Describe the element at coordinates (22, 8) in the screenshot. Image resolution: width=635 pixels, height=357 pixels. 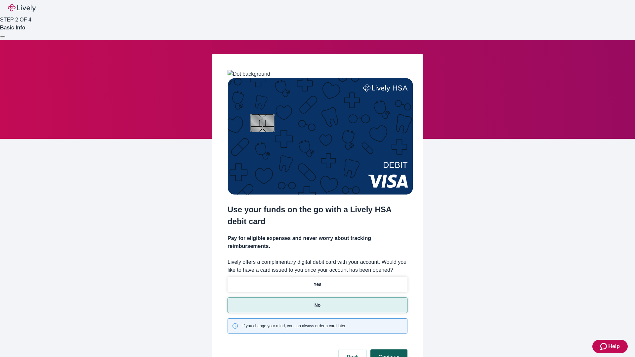
I see `img: Lively` at that location.